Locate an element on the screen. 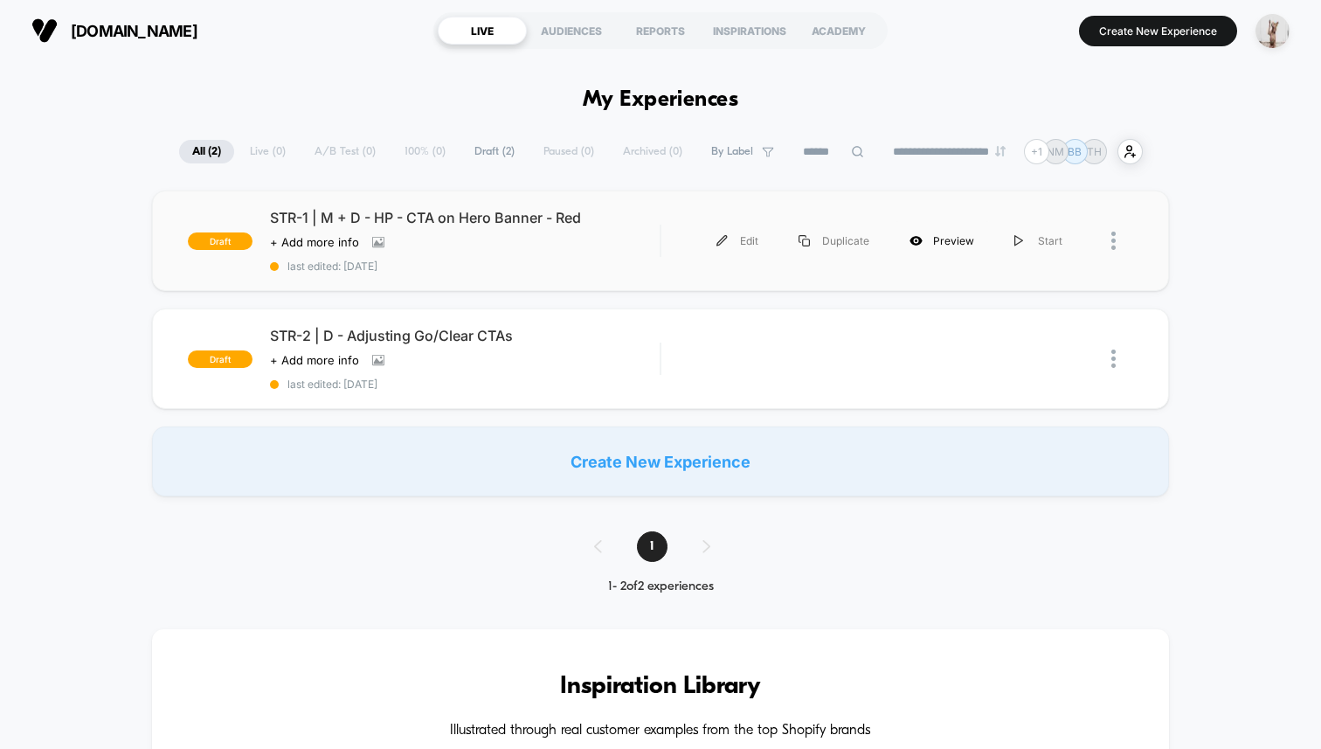 The width and height of the screenshot is (1321, 749). span: Draft ( 2 ) is located at coordinates (494, 151).